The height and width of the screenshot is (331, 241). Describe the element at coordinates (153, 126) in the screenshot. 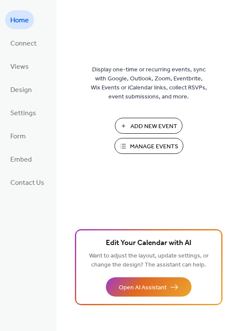

I see `span: Add New Event` at that location.